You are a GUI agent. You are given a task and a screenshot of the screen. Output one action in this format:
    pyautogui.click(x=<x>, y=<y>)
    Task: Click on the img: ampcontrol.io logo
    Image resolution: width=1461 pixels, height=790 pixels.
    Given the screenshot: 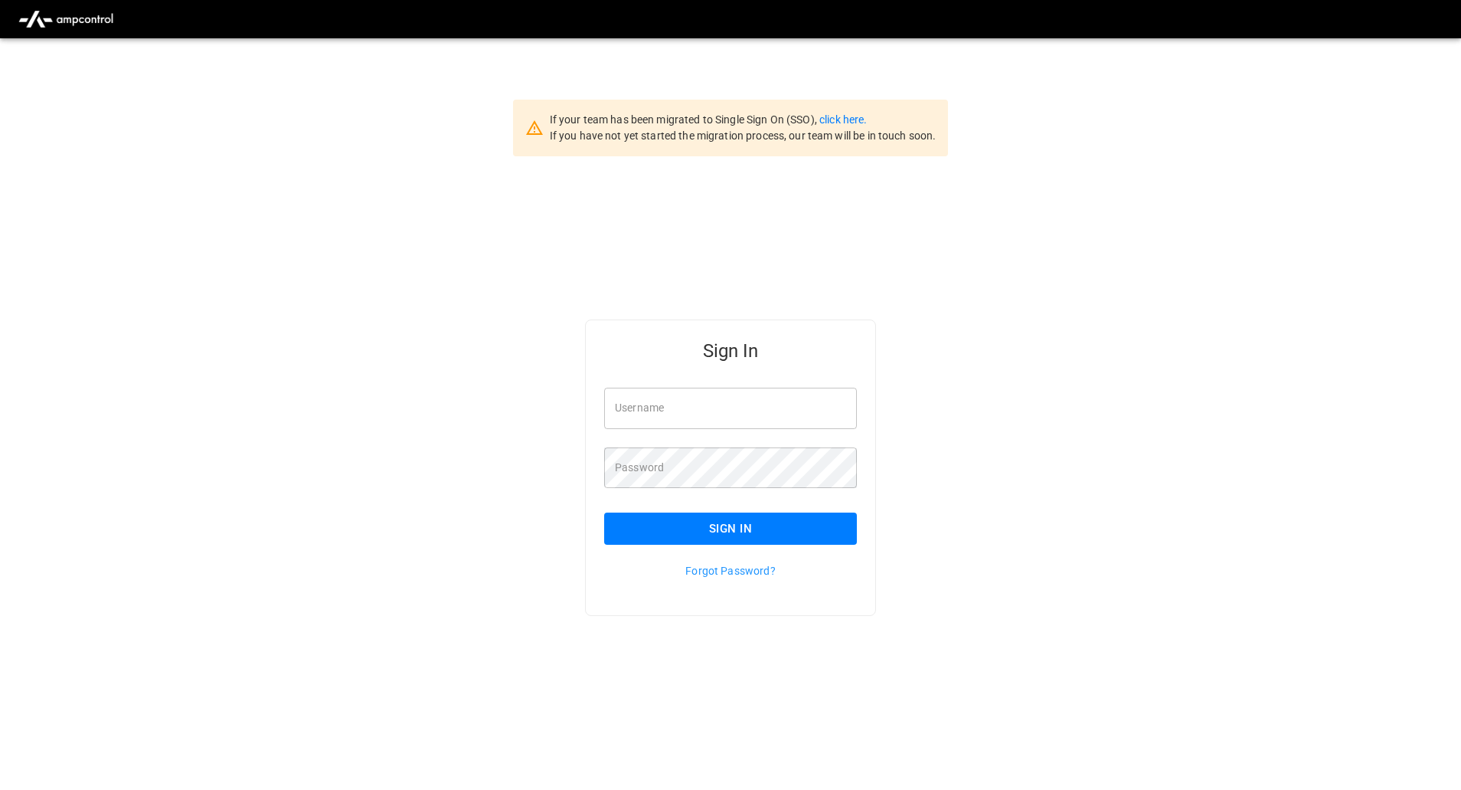 What is the action you would take?
    pyautogui.click(x=66, y=19)
    